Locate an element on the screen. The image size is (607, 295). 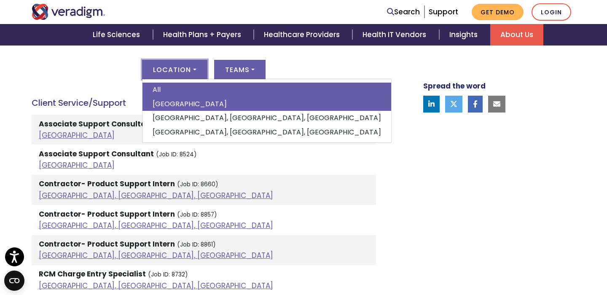
button: Open CMP widget is located at coordinates (14, 281).